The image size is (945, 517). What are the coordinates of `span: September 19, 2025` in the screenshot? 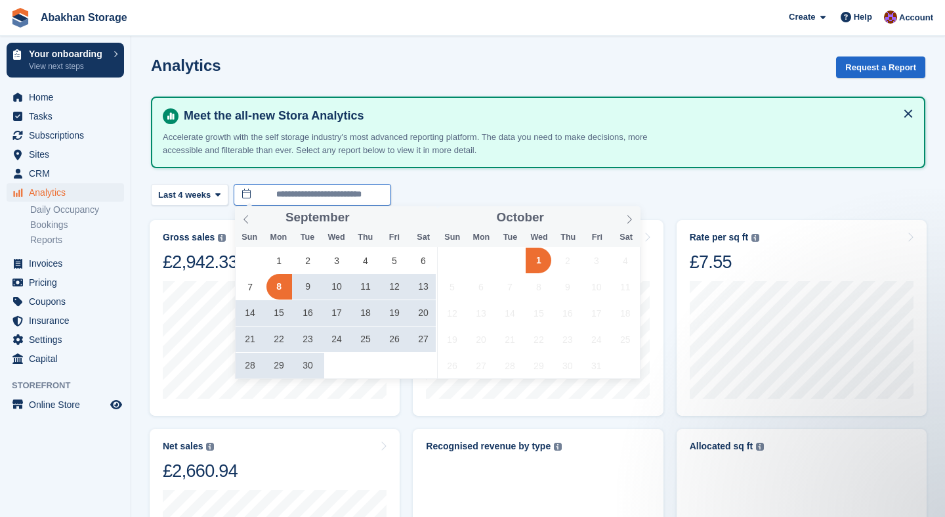 It's located at (394, 312).